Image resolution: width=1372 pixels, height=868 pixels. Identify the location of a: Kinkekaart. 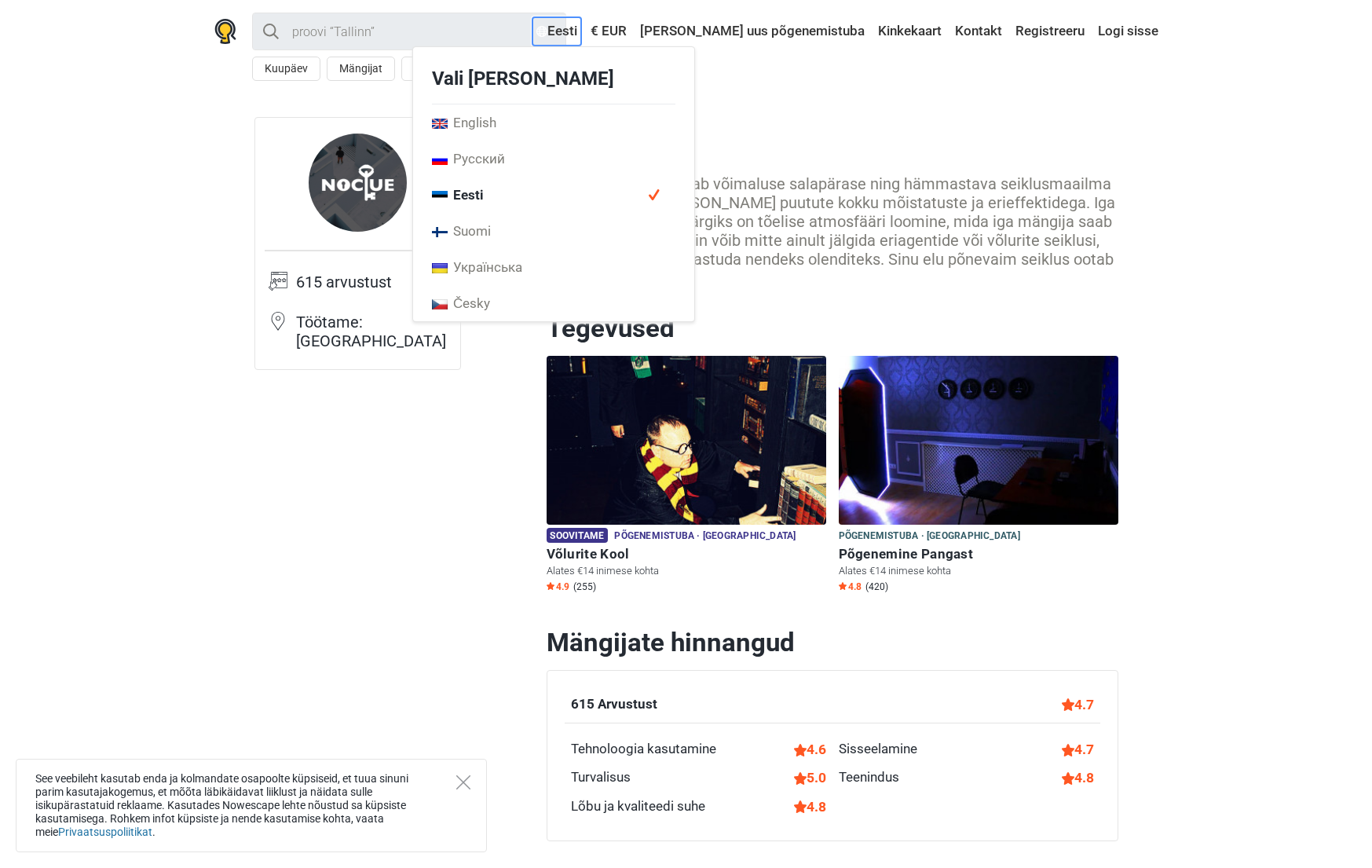
(910, 31).